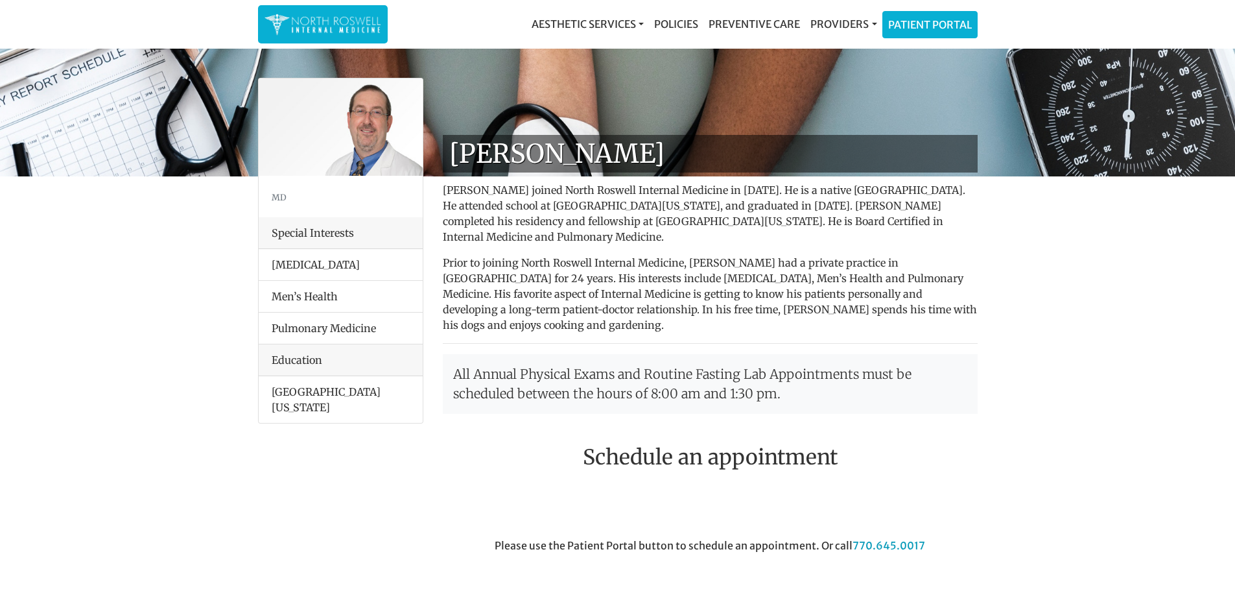  I want to click on a: Patient Portal, so click(930, 25).